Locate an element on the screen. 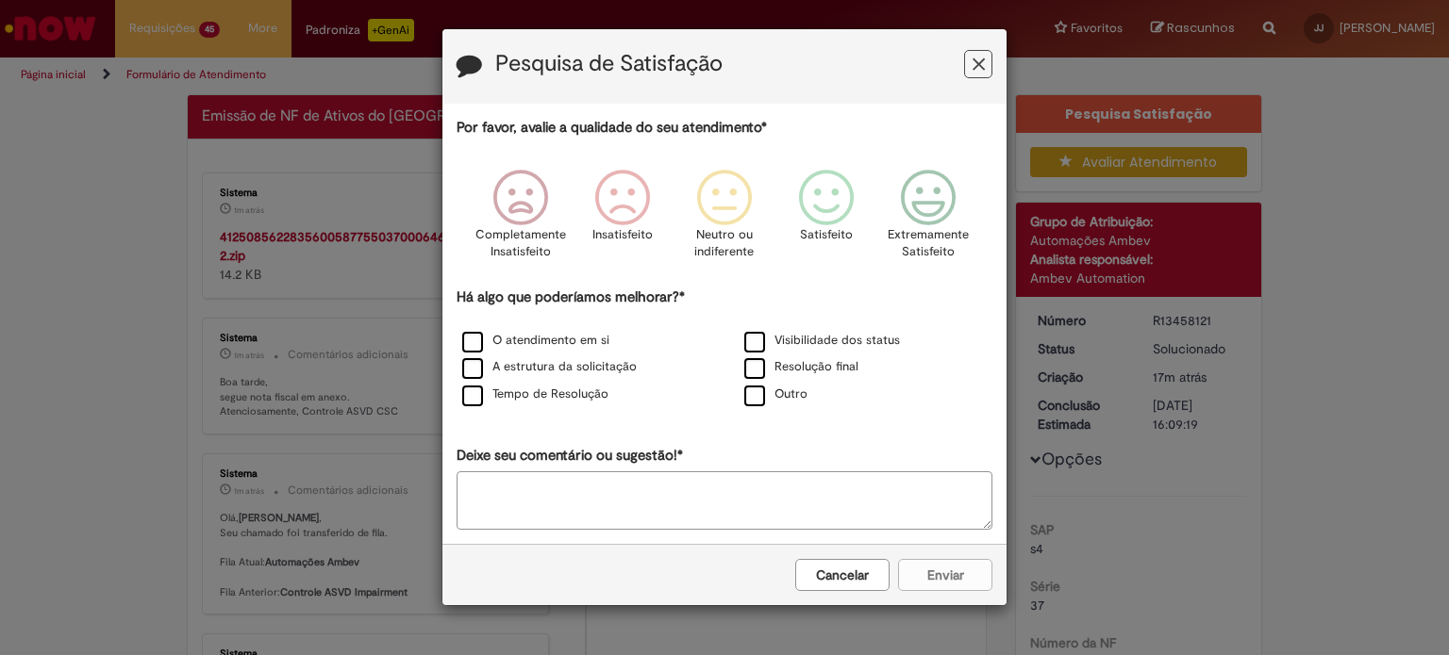  div: Satisfeito is located at coordinates (826, 220).